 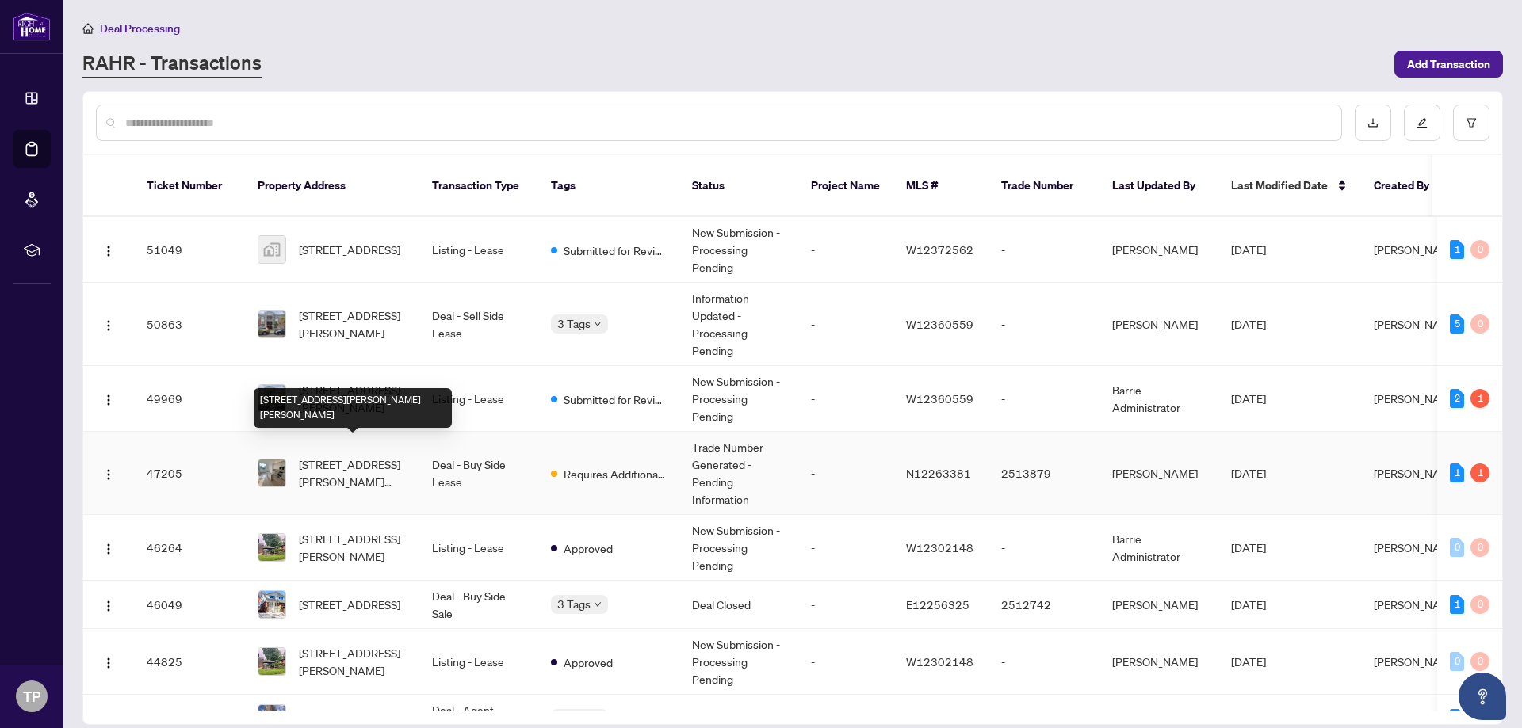 I want to click on td: 2513879, so click(x=1044, y=473).